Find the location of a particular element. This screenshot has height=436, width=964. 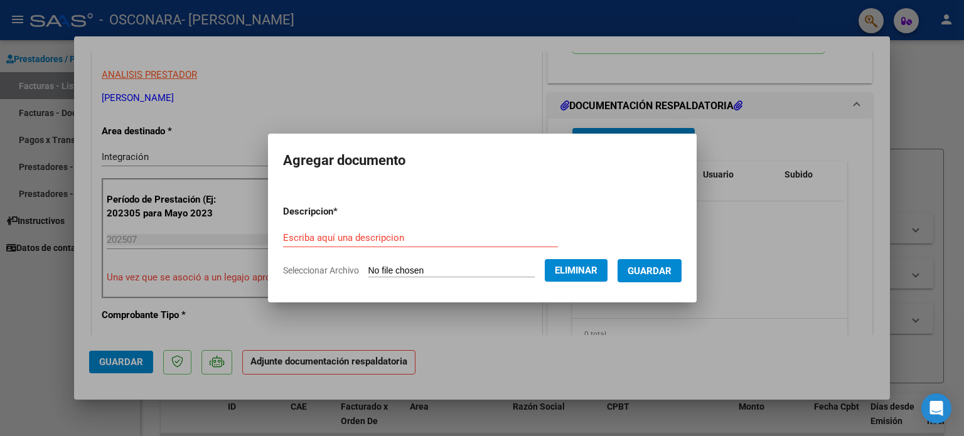

span: Eliminar is located at coordinates (576, 271).